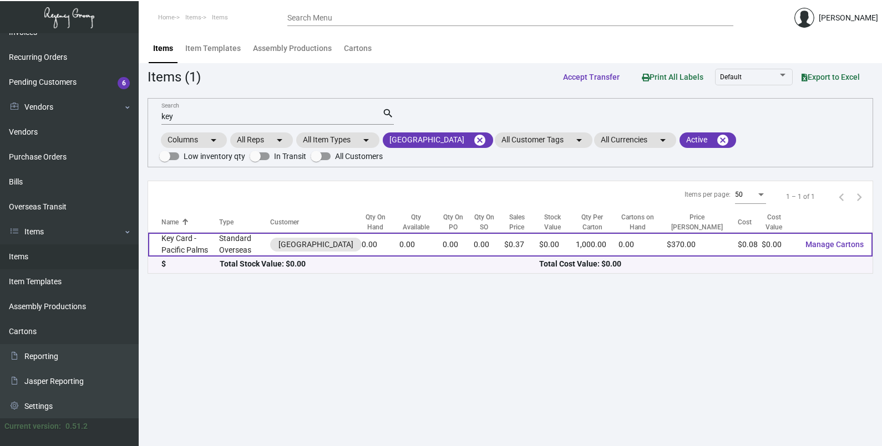 The height and width of the screenshot is (446, 882). Describe the element at coordinates (635, 140) in the screenshot. I see `mat-chip: All Currencies` at that location.